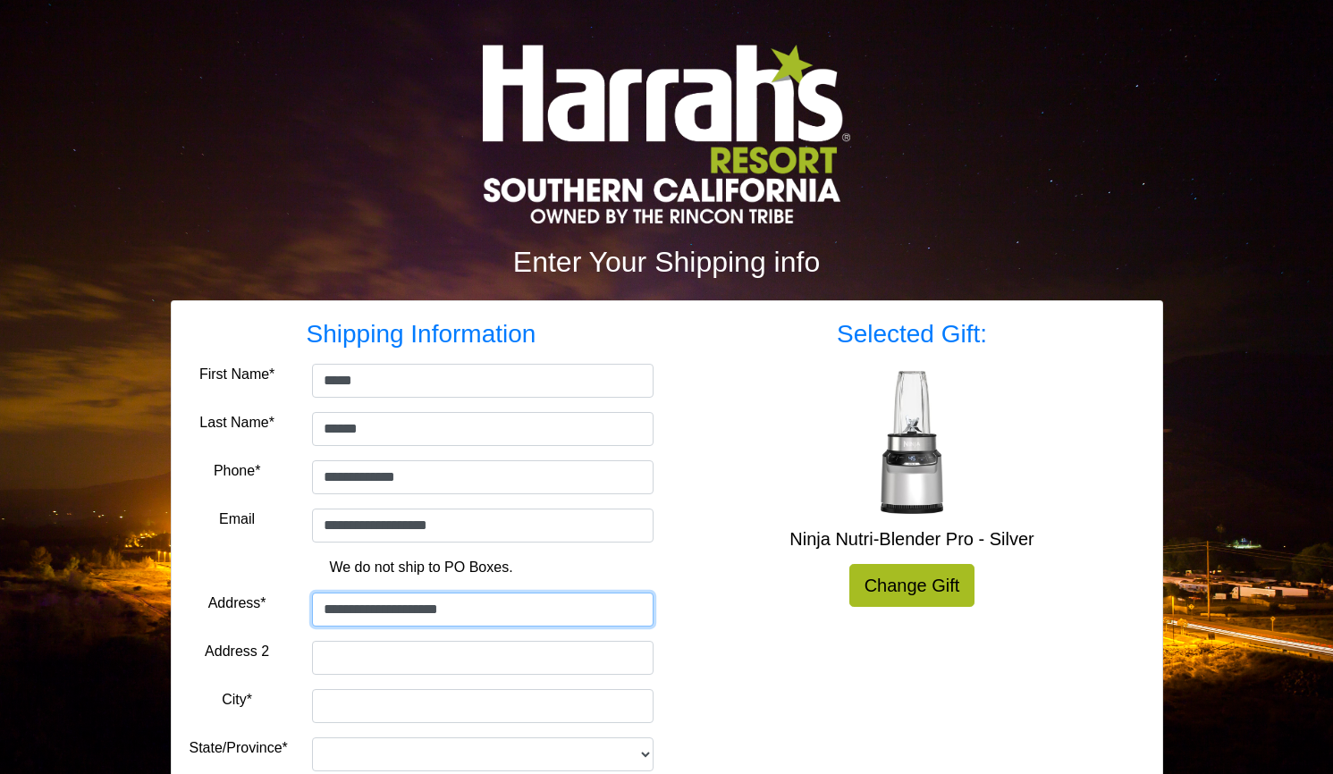 The width and height of the screenshot is (1333, 774). What do you see at coordinates (421, 568) in the screenshot?
I see `p: We do not ship to PO Boxes.` at bounding box center [421, 568].